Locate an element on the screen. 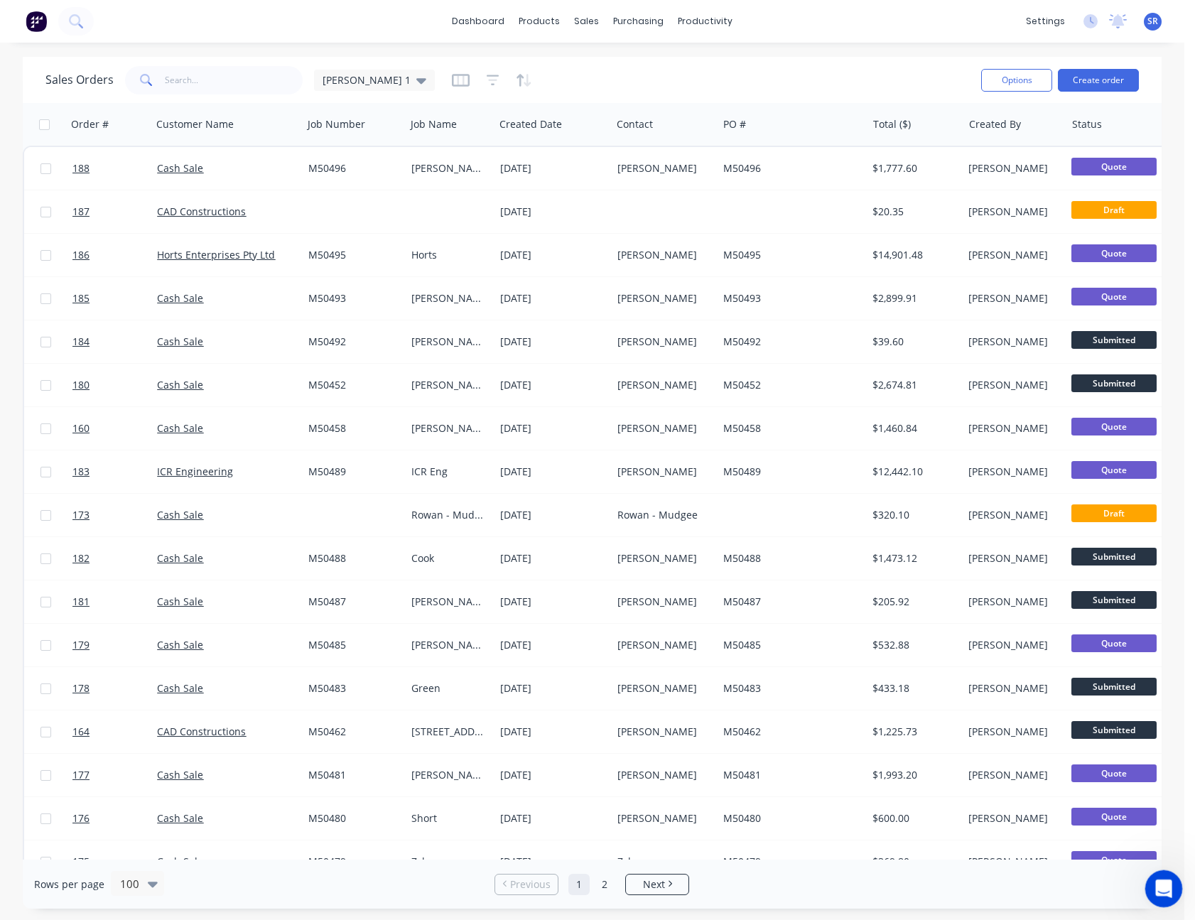  span: 176 is located at coordinates (81, 818).